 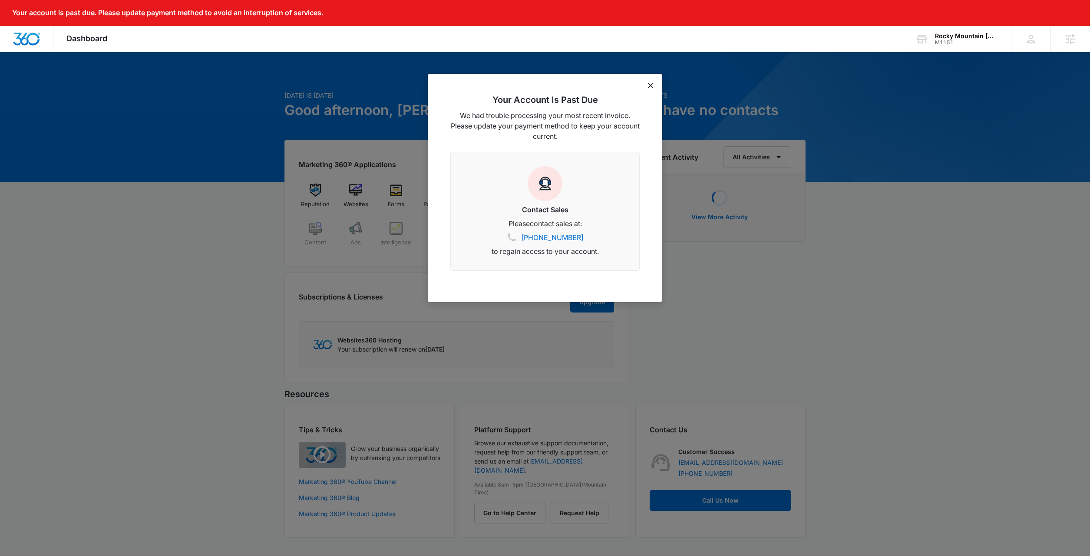 I want to click on p: We had trouble processing your most recent invoice. Please update your payment method to keep you..., so click(x=545, y=126).